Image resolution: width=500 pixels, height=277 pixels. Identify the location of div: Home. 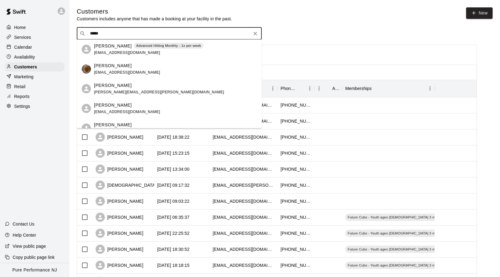
(35, 27).